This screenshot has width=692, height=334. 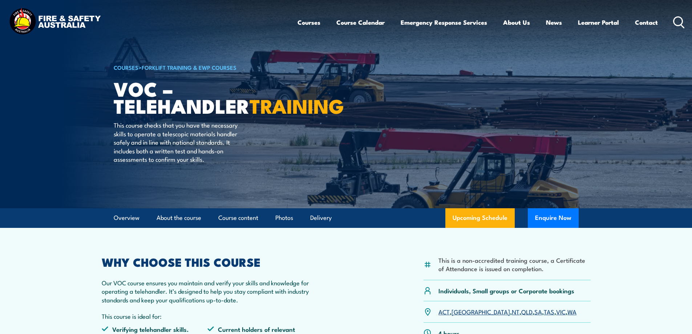 What do you see at coordinates (444, 311) in the screenshot?
I see `a: ACT` at bounding box center [444, 311].